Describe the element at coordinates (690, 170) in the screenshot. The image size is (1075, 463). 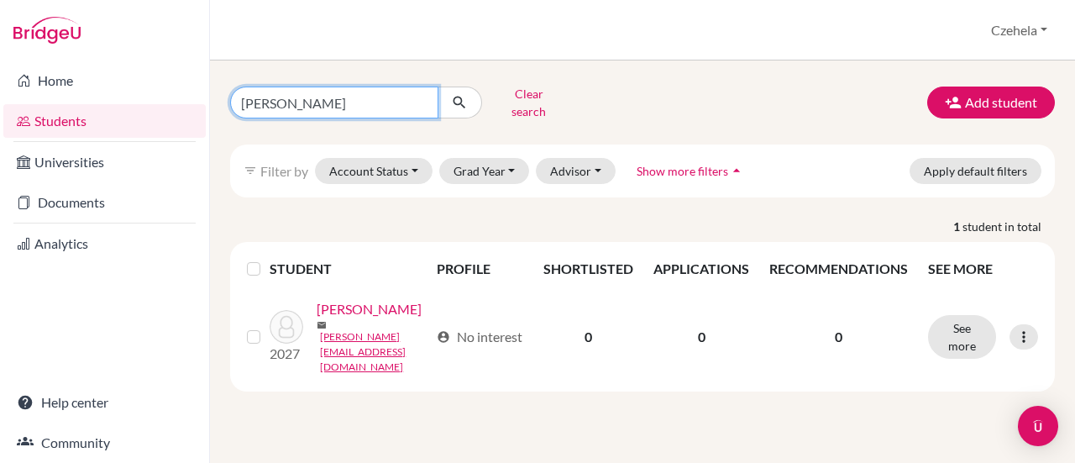
I see `button: Show more filtersarrow_drop_up` at that location.